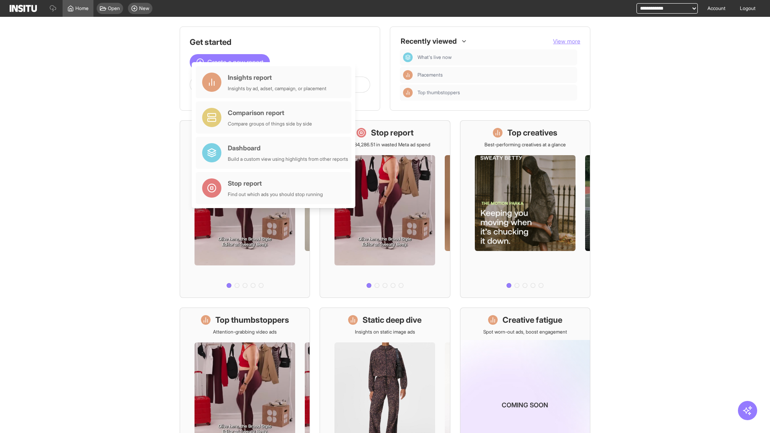 This screenshot has width=770, height=433. Describe the element at coordinates (385, 145) in the screenshot. I see `p: Save £34,286.51 in wasted Meta ad spend` at that location.